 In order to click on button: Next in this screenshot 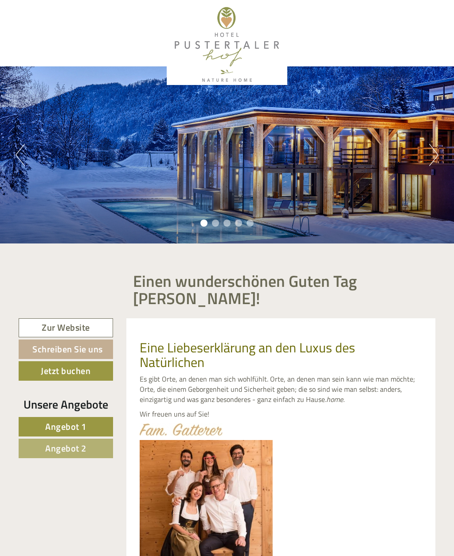, I will do `click(433, 155)`.